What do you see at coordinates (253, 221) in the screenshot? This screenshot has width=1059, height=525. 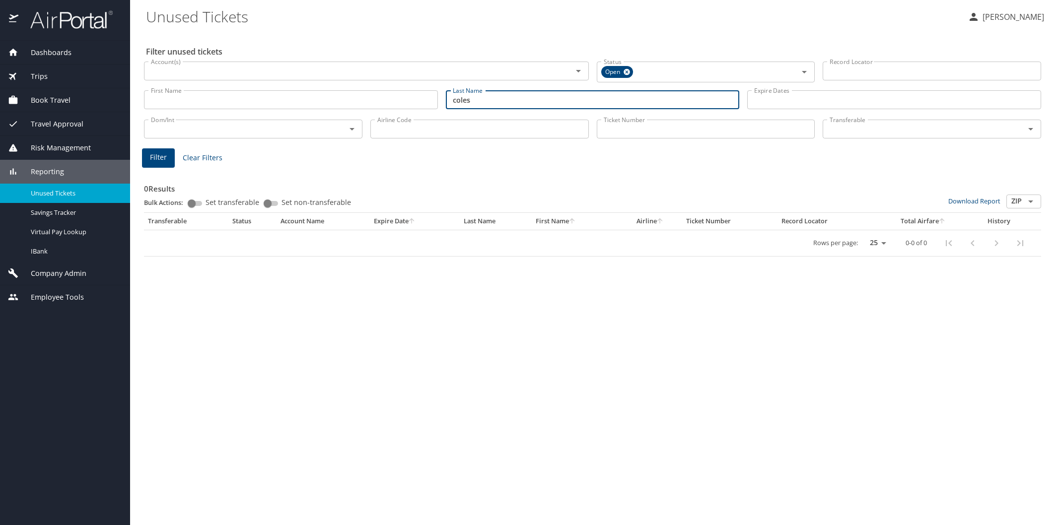 I see `th: Status` at bounding box center [253, 221].